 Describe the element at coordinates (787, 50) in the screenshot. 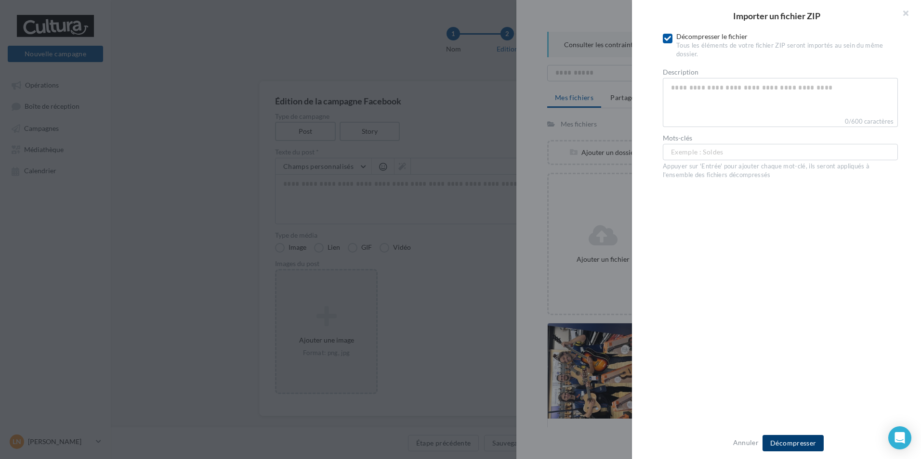

I see `div: Tous les éléments de votre fichier ZIP seront importés au sein du même dossier.` at that location.